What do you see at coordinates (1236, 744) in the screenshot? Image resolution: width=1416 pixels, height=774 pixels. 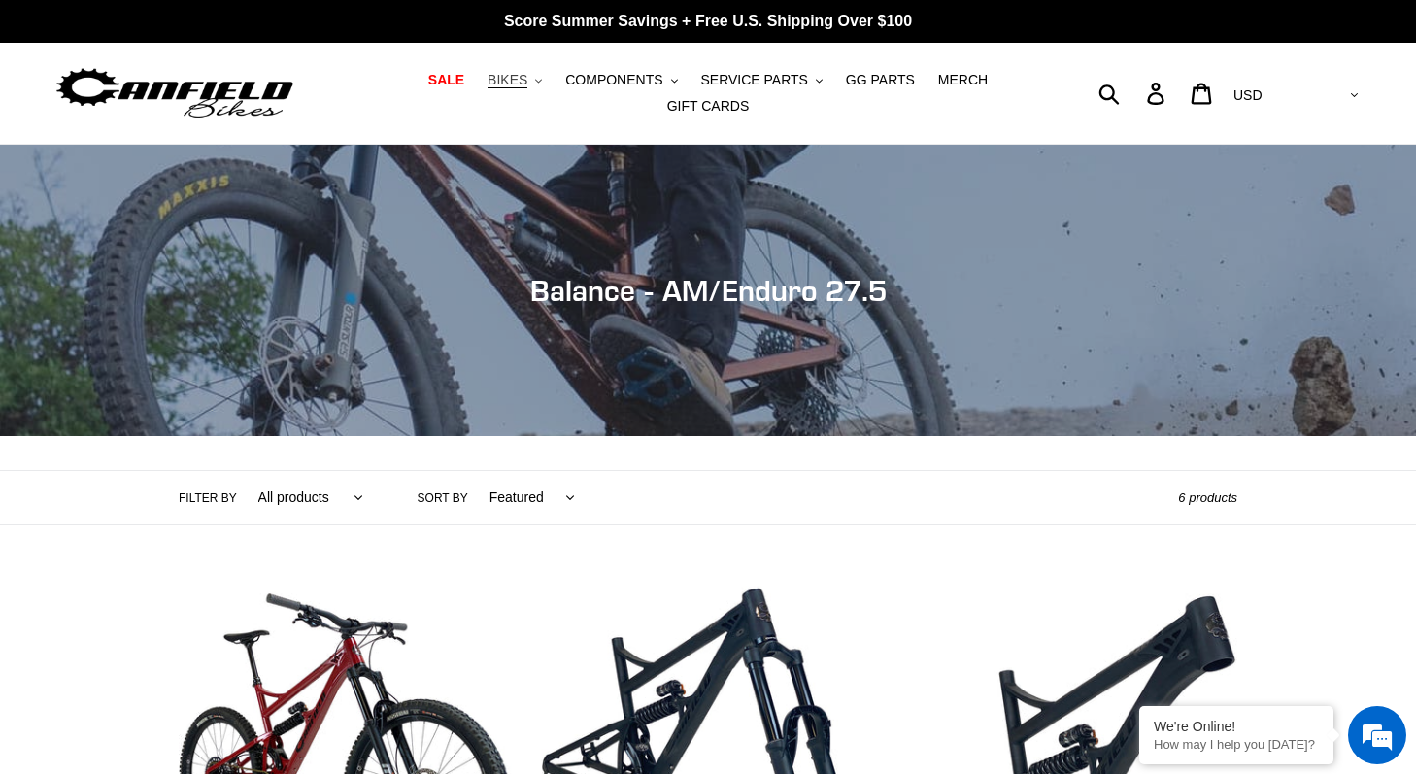 I see `p: How may I help you today?` at bounding box center [1236, 744].